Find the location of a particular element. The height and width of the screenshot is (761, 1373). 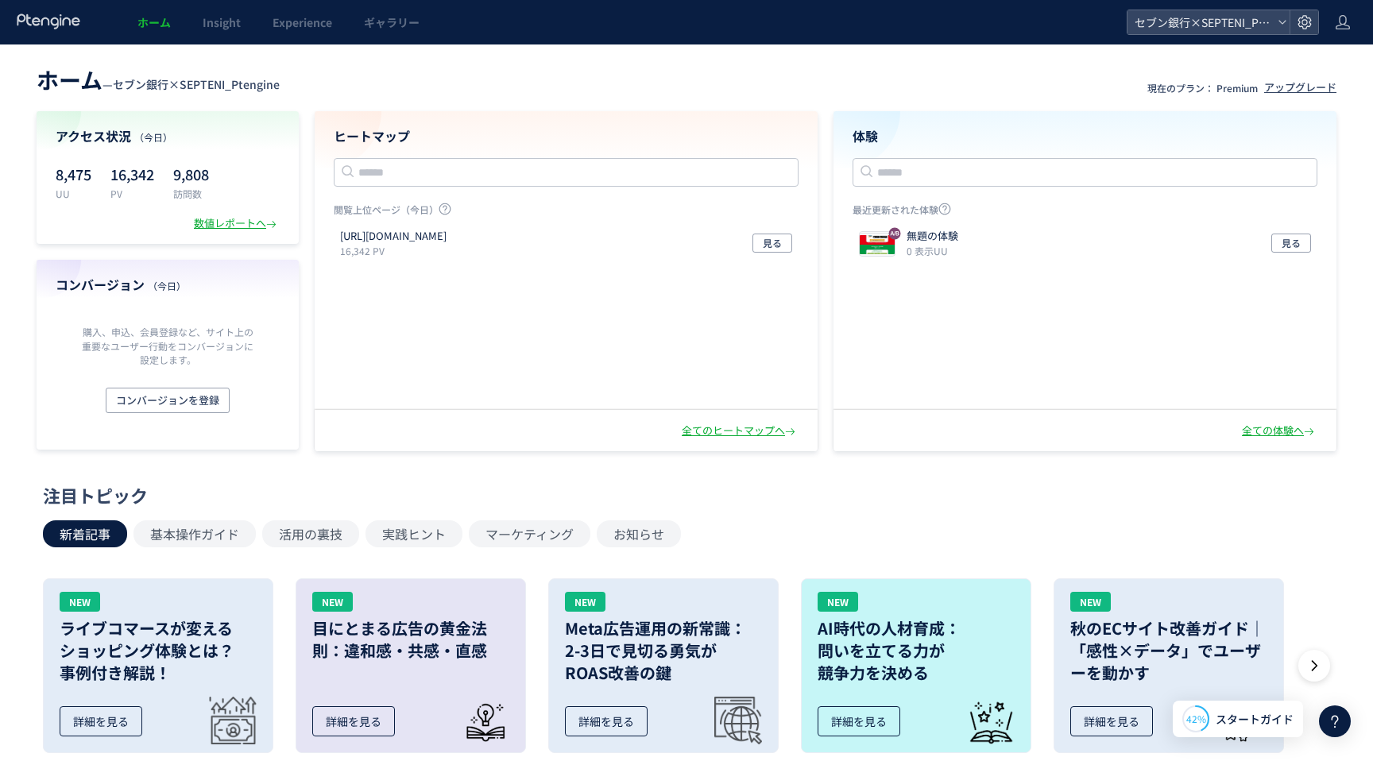

p: 16,342 PV is located at coordinates (396, 250).